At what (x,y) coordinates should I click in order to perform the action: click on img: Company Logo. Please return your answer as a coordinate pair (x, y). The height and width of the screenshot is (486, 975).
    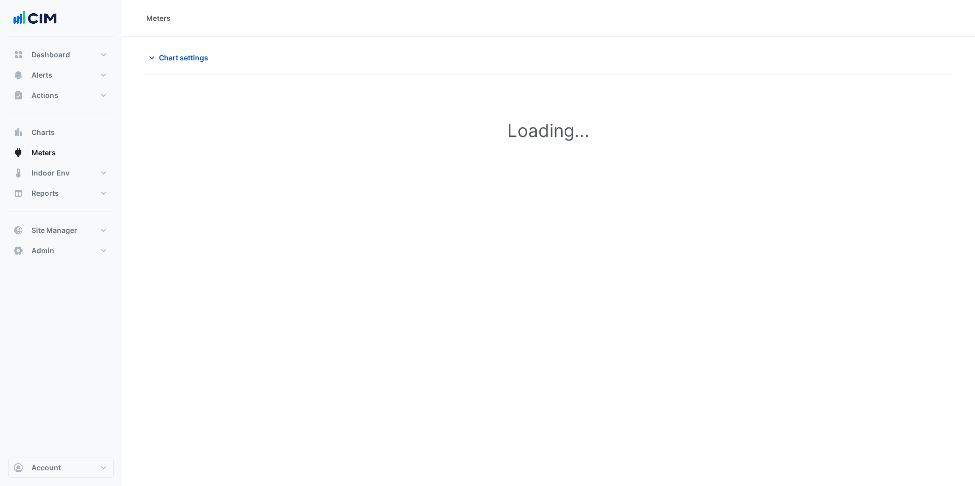
    Looking at the image, I should click on (35, 18).